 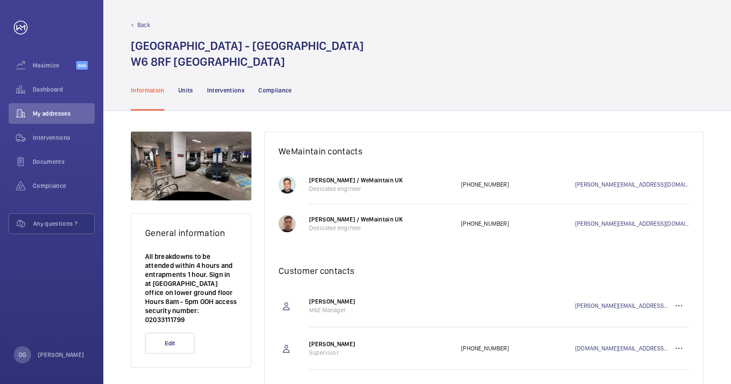 I want to click on h2: General information, so click(x=191, y=233).